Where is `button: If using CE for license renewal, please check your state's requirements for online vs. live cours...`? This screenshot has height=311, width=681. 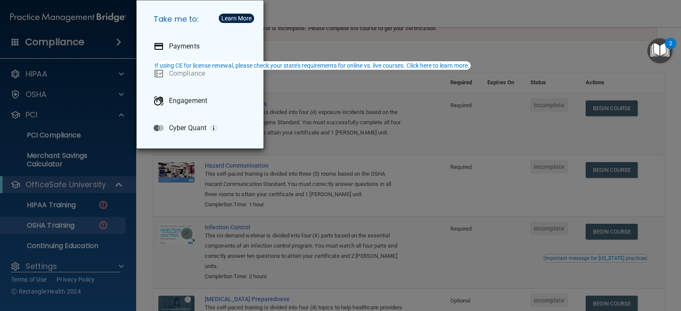
button: If using CE for license renewal, please check your state's requirements for online vs. live cours... is located at coordinates (312, 66).